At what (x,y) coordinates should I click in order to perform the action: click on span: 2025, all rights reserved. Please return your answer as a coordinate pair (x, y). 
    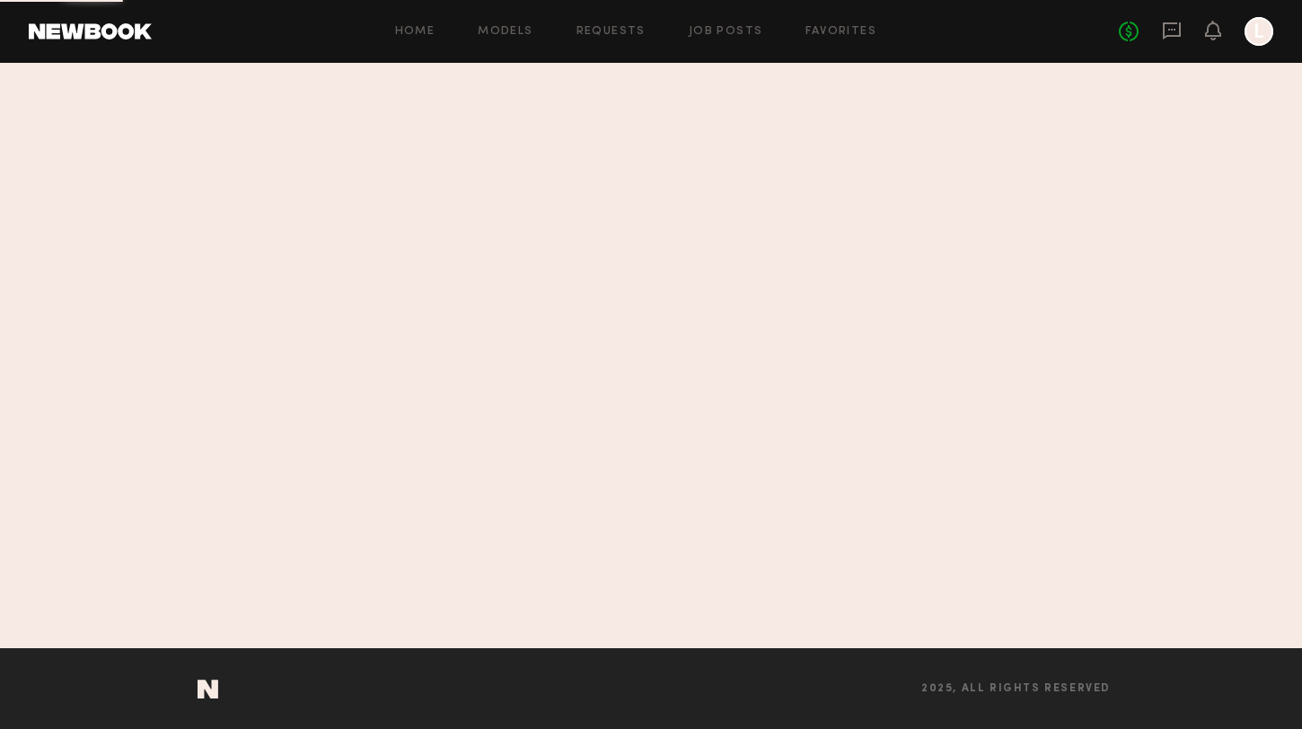
    Looking at the image, I should click on (1015, 689).